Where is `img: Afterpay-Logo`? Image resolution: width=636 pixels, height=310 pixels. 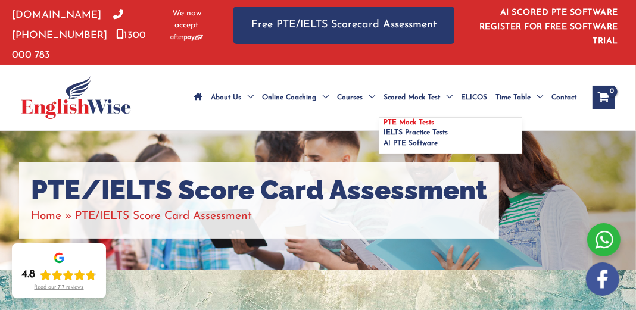
img: Afterpay-Logo is located at coordinates (186, 37).